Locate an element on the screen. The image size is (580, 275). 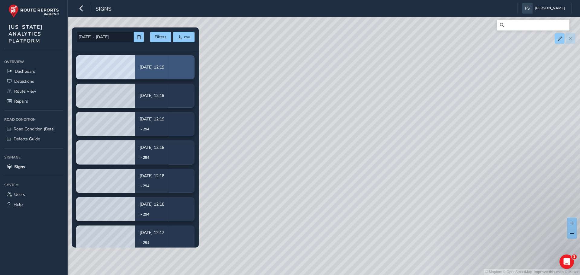
span: Road Condition (Beta) is located at coordinates (34, 129).